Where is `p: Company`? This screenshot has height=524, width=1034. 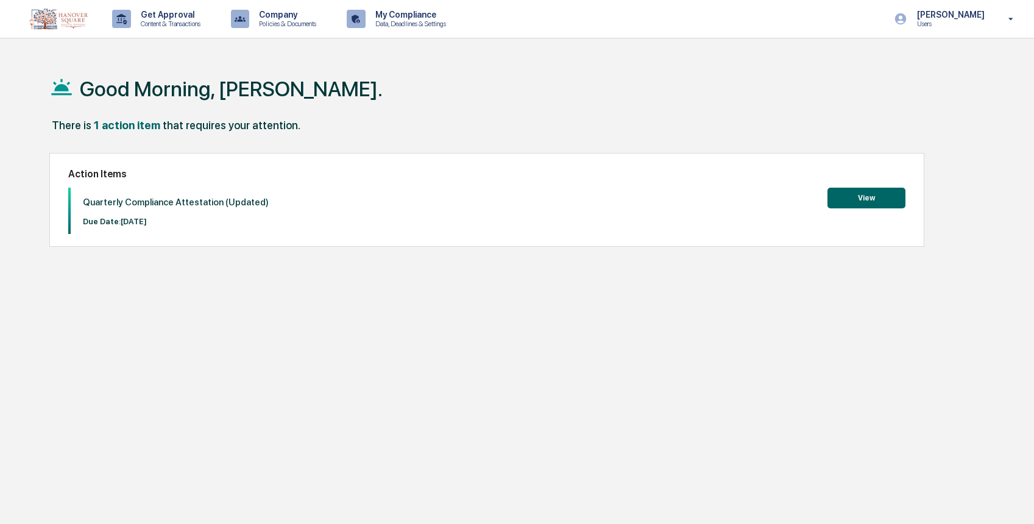
p: Company is located at coordinates (286, 15).